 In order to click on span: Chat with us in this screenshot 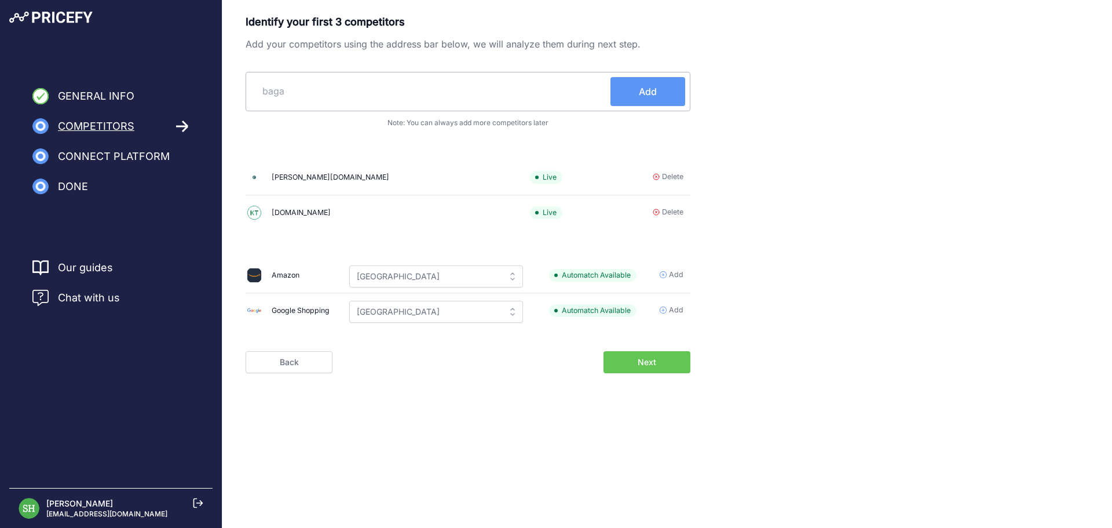, I will do `click(89, 298)`.